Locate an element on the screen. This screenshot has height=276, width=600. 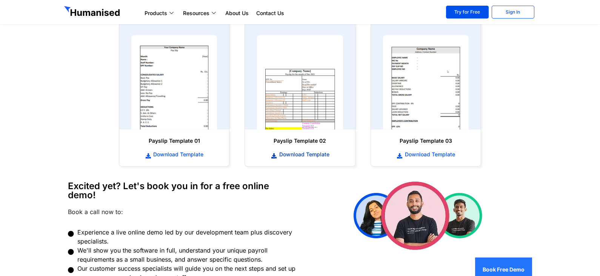
h6: Payslip Template 03 is located at coordinates (426, 141).